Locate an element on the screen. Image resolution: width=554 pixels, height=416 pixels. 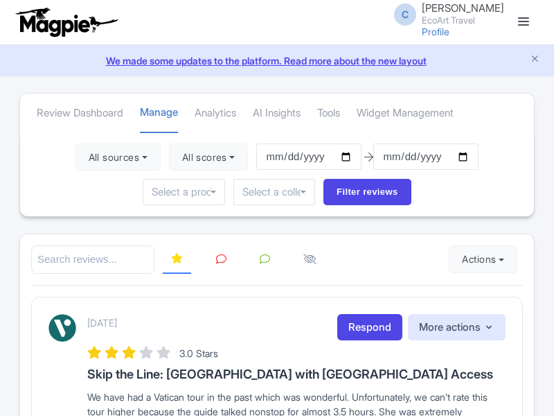
button: All sources is located at coordinates (118, 157).